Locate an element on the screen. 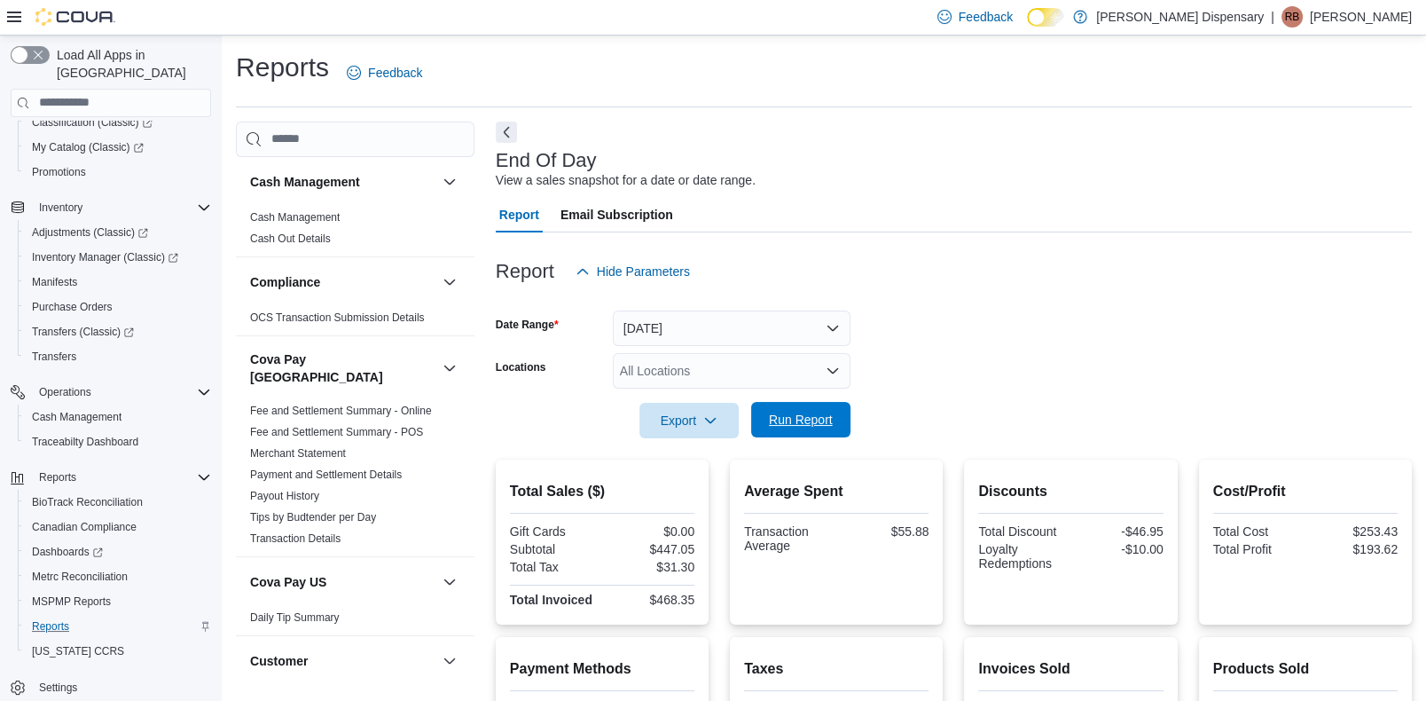 This screenshot has height=701, width=1426. span: Hide Parameters is located at coordinates (643, 271).